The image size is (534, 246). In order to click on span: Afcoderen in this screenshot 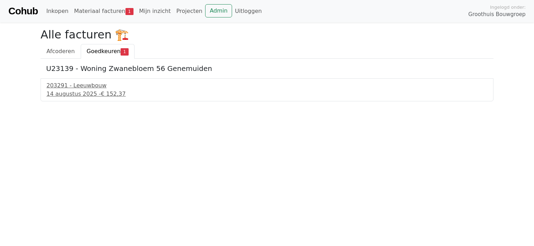, I will do `click(60, 51)`.